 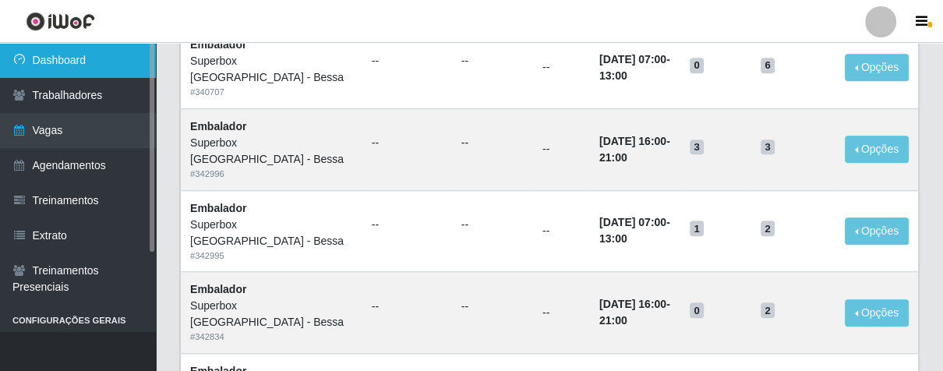 What do you see at coordinates (697, 228) in the screenshot?
I see `span: 1` at bounding box center [697, 228].